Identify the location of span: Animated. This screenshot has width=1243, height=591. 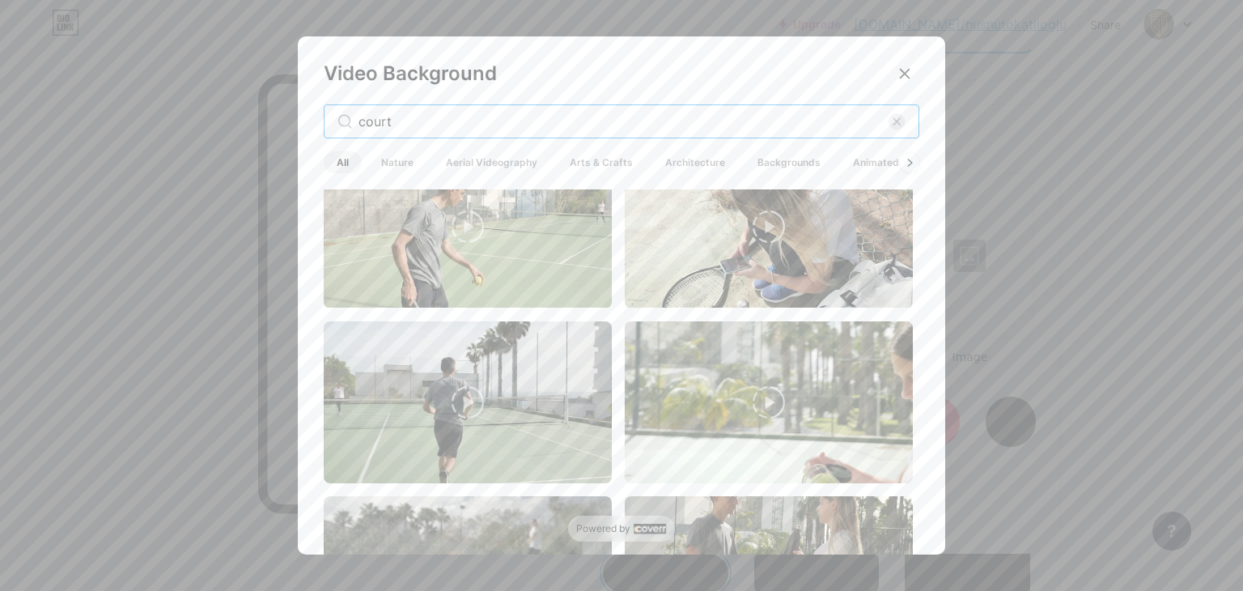
(876, 162).